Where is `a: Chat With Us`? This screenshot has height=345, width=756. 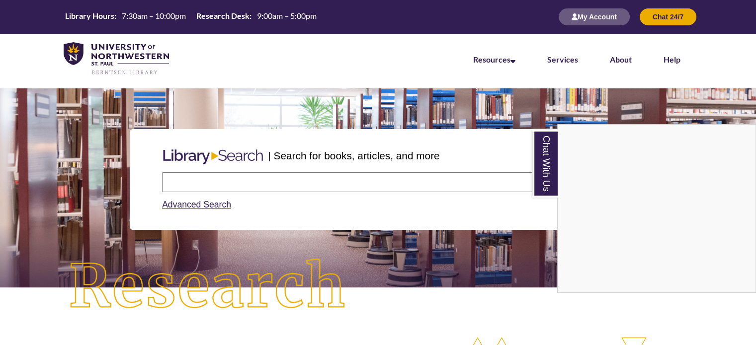 a: Chat With Us is located at coordinates (545, 164).